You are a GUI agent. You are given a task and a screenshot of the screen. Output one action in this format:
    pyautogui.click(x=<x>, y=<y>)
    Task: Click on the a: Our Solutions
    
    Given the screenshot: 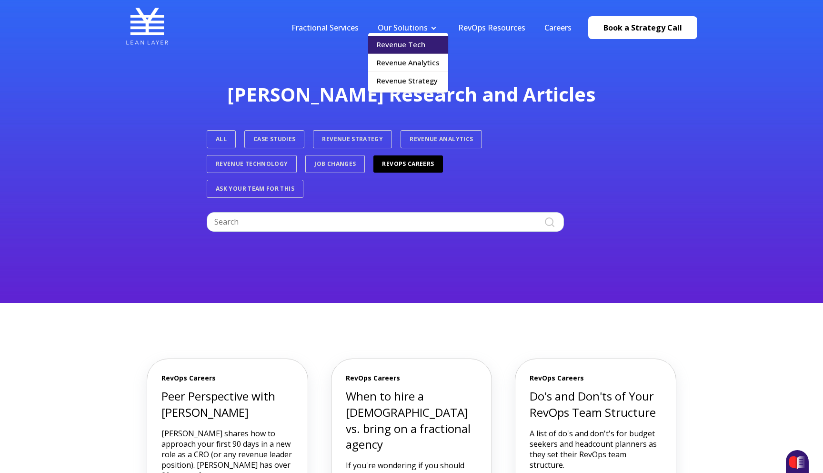 What is the action you would take?
    pyautogui.click(x=403, y=28)
    